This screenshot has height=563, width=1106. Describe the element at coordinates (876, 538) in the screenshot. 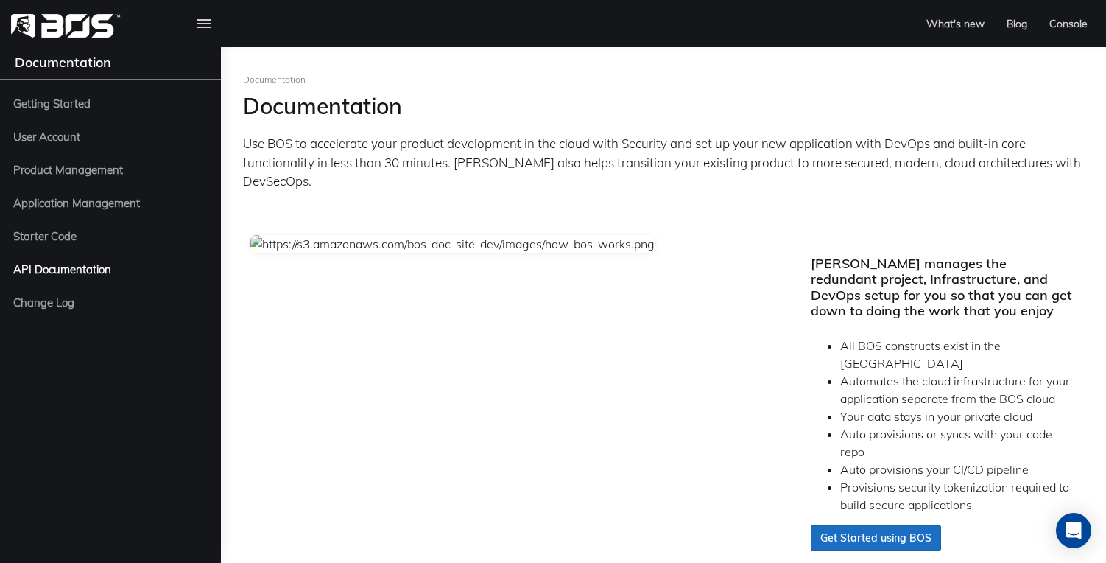

I see `a: Get Started using BOS` at that location.